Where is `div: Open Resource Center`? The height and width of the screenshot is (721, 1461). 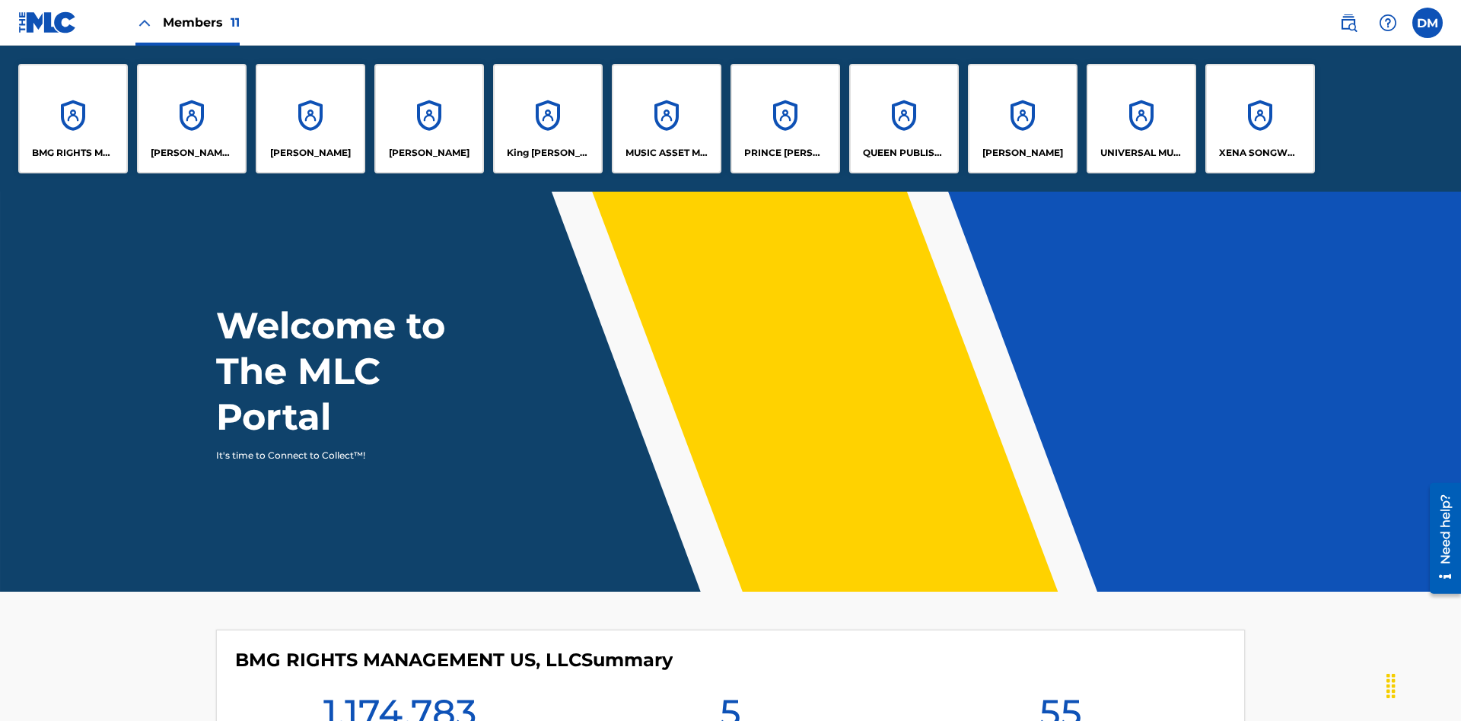
div: Open Resource Center is located at coordinates (27, 62).